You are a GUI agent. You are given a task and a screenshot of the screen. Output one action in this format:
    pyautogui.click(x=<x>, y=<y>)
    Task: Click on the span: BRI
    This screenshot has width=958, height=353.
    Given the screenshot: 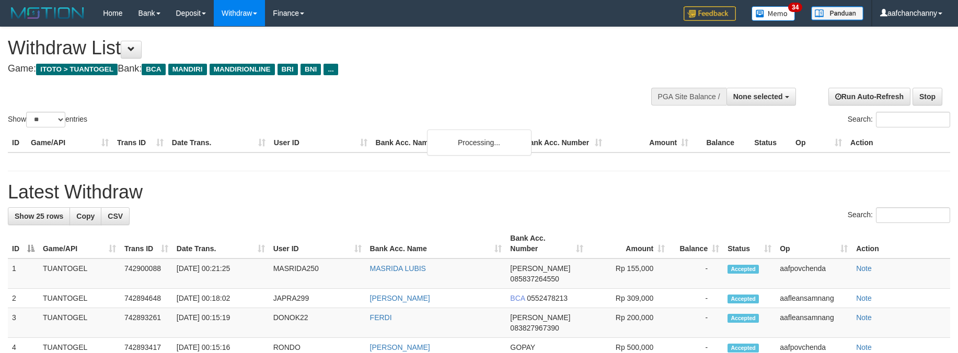 What is the action you would take?
    pyautogui.click(x=287, y=70)
    